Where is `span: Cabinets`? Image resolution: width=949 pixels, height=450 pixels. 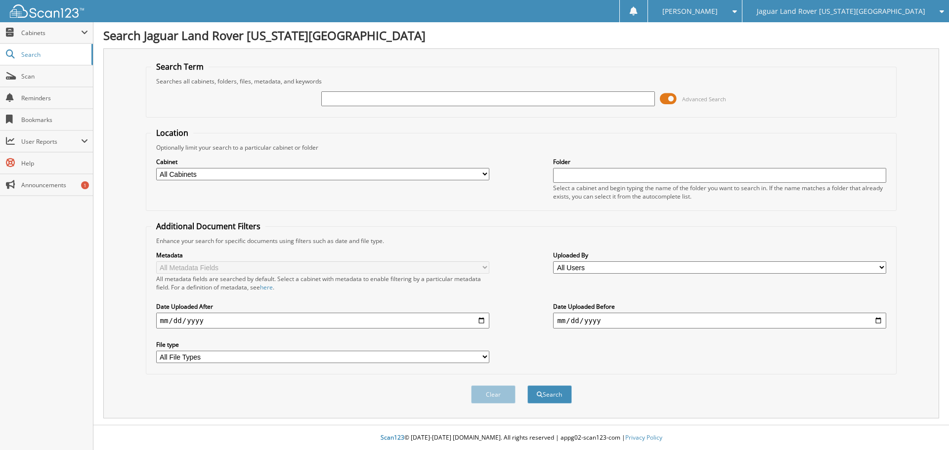 span: Cabinets is located at coordinates (51, 33).